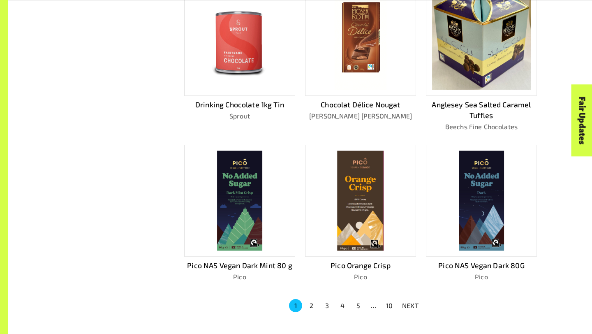 This screenshot has height=334, width=592. What do you see at coordinates (240, 213) in the screenshot?
I see `a: Pico NAS Vegan Dark Mint 80 gPico` at bounding box center [240, 213].